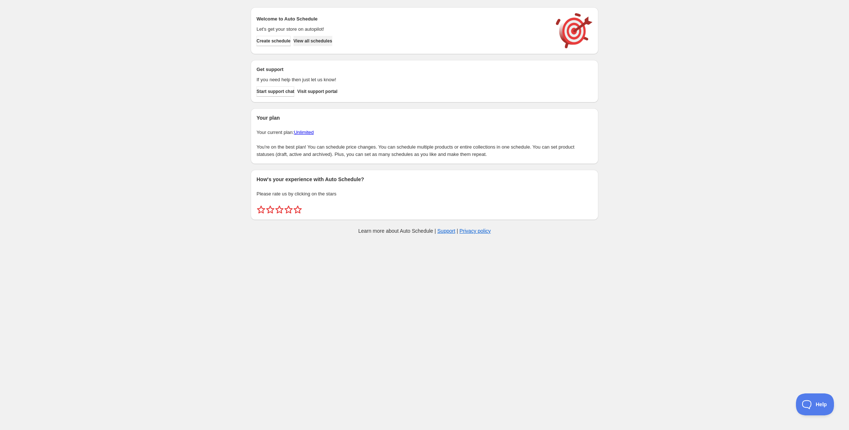 The height and width of the screenshot is (430, 849). What do you see at coordinates (317, 92) in the screenshot?
I see `span: Visit support portal` at bounding box center [317, 92].